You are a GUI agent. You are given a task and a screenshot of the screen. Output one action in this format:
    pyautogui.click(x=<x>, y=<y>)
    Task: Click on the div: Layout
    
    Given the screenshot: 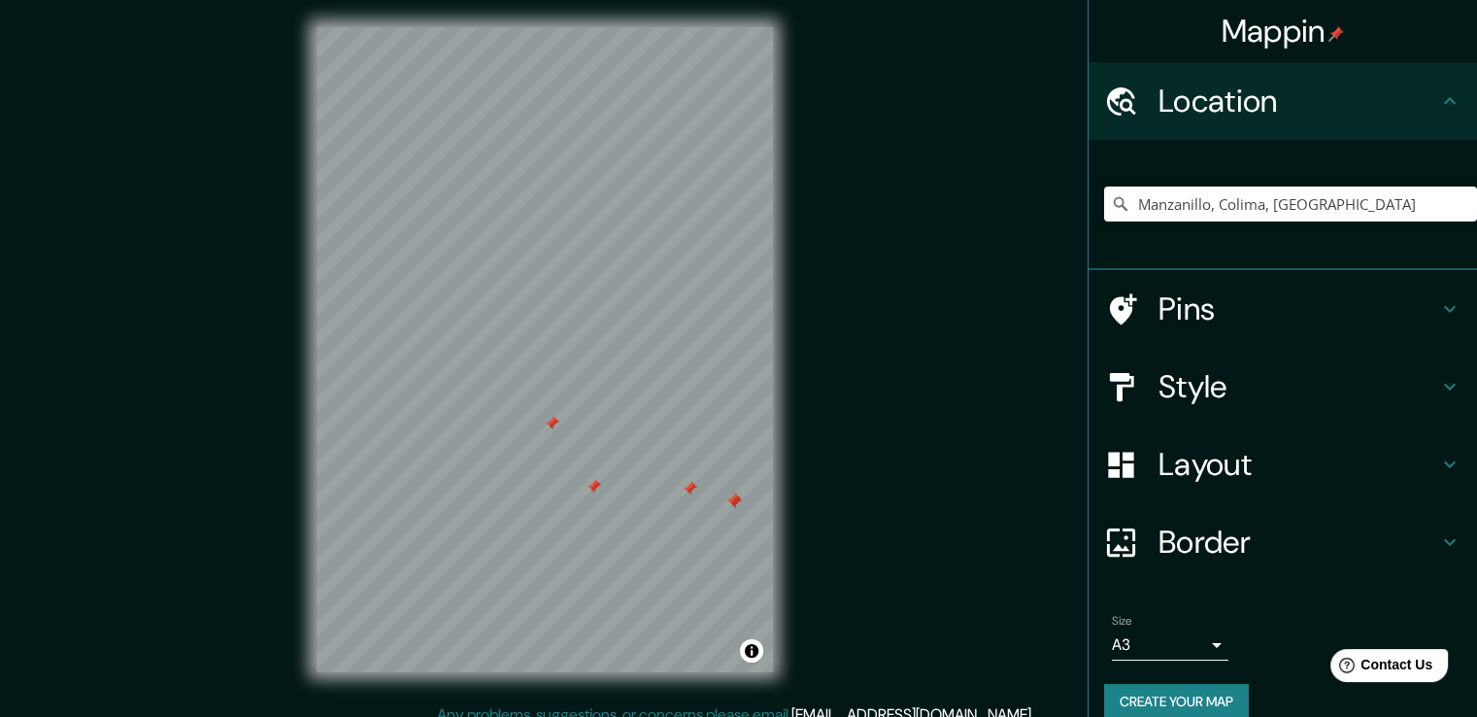 What is the action you would take?
    pyautogui.click(x=1283, y=464)
    